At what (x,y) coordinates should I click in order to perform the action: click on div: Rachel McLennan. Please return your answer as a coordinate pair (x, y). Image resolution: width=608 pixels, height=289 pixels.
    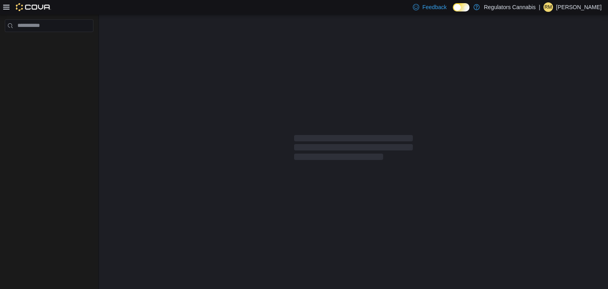
    Looking at the image, I should click on (548, 7).